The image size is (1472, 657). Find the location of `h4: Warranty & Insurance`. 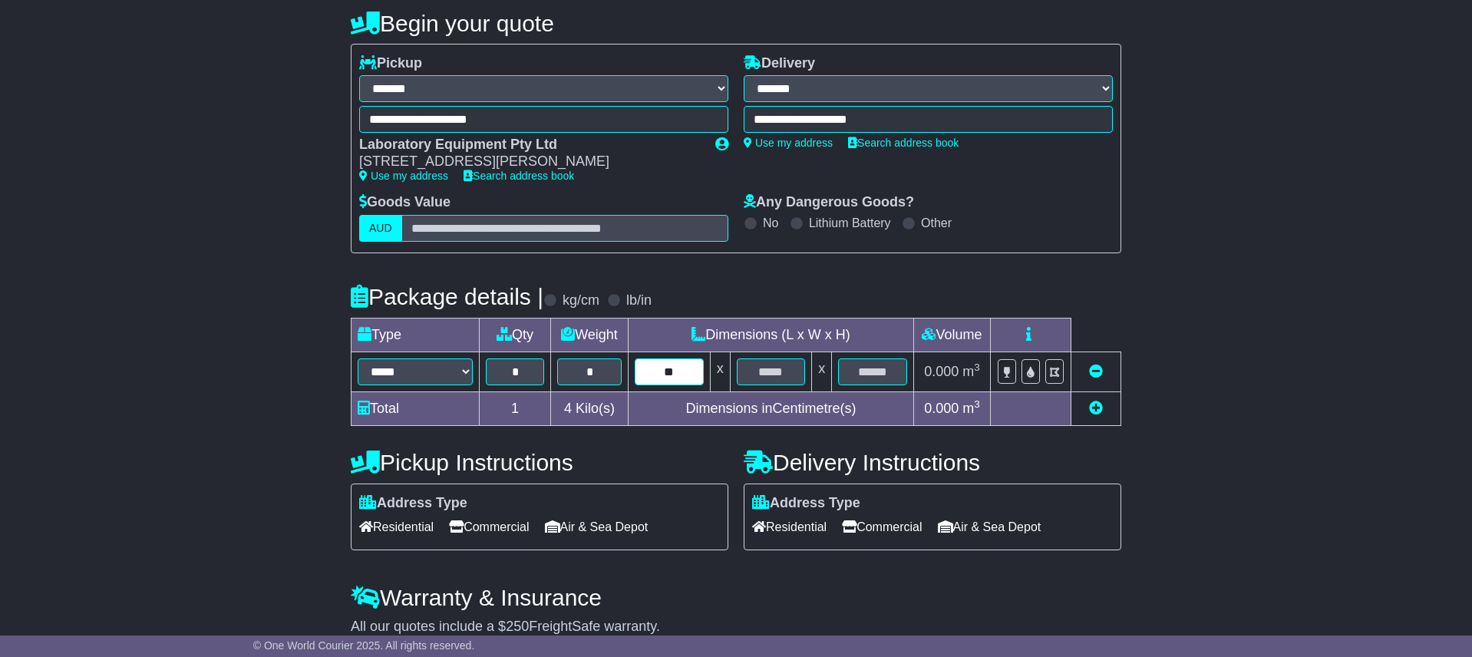

h4: Warranty & Insurance is located at coordinates (736, 597).